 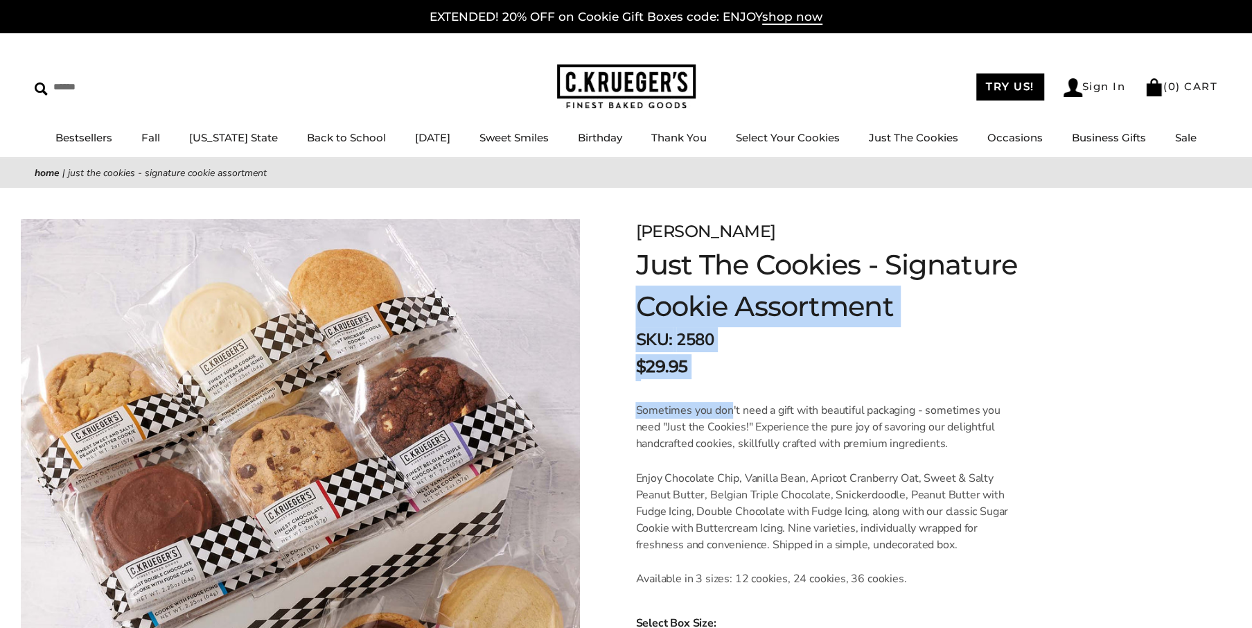 I want to click on strong: SKU:, so click(x=653, y=339).